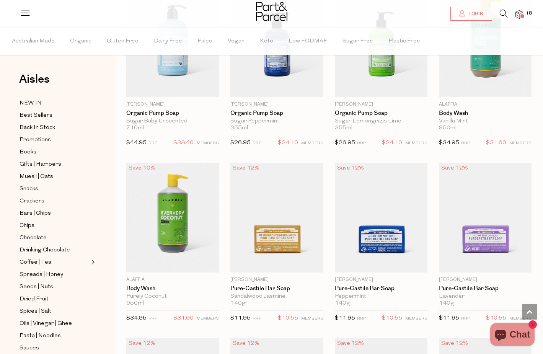 The image size is (543, 354). Describe the element at coordinates (28, 152) in the screenshot. I see `span: Books` at that location.